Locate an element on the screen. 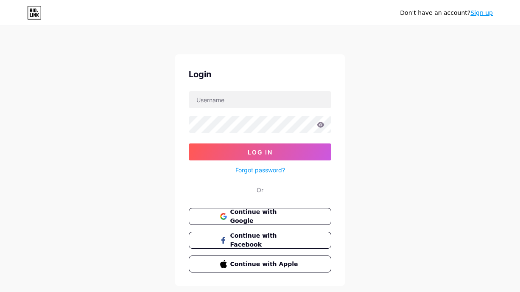  span: Continue with Apple is located at coordinates (265, 264).